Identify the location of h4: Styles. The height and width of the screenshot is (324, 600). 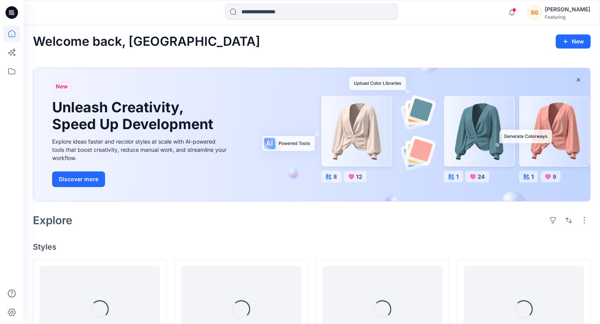
(311, 247).